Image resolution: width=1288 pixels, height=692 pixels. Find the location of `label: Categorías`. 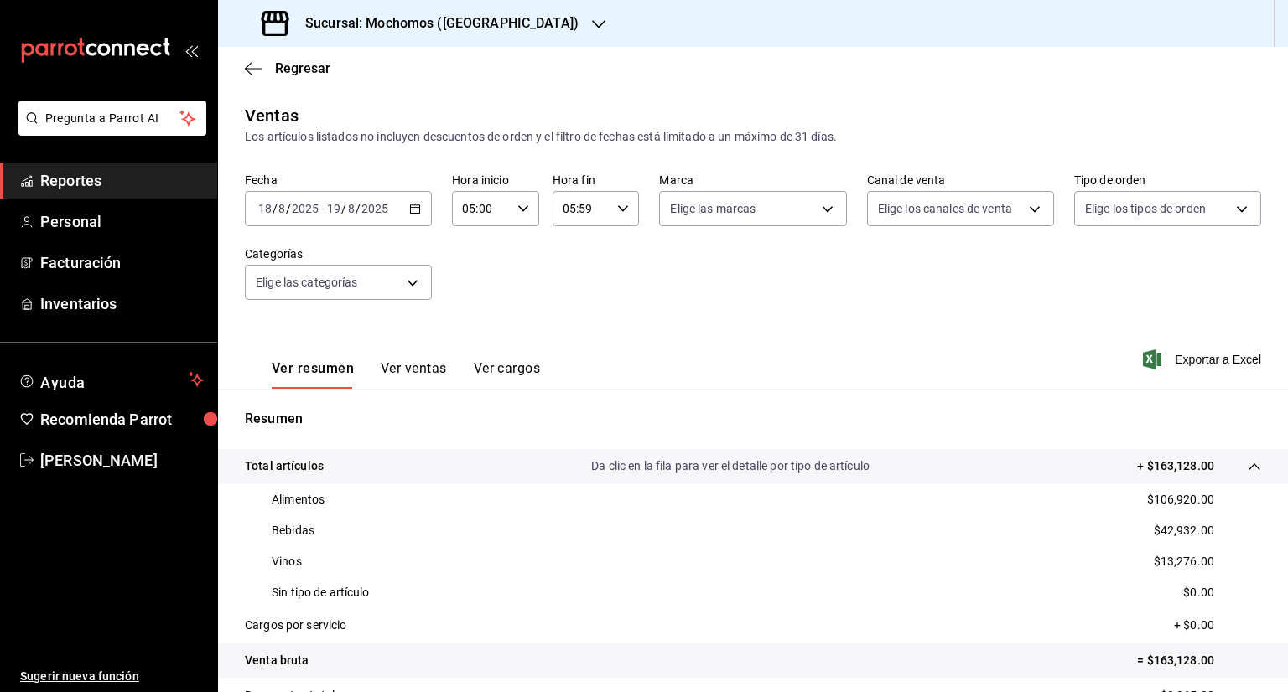

label: Categorías is located at coordinates (338, 254).